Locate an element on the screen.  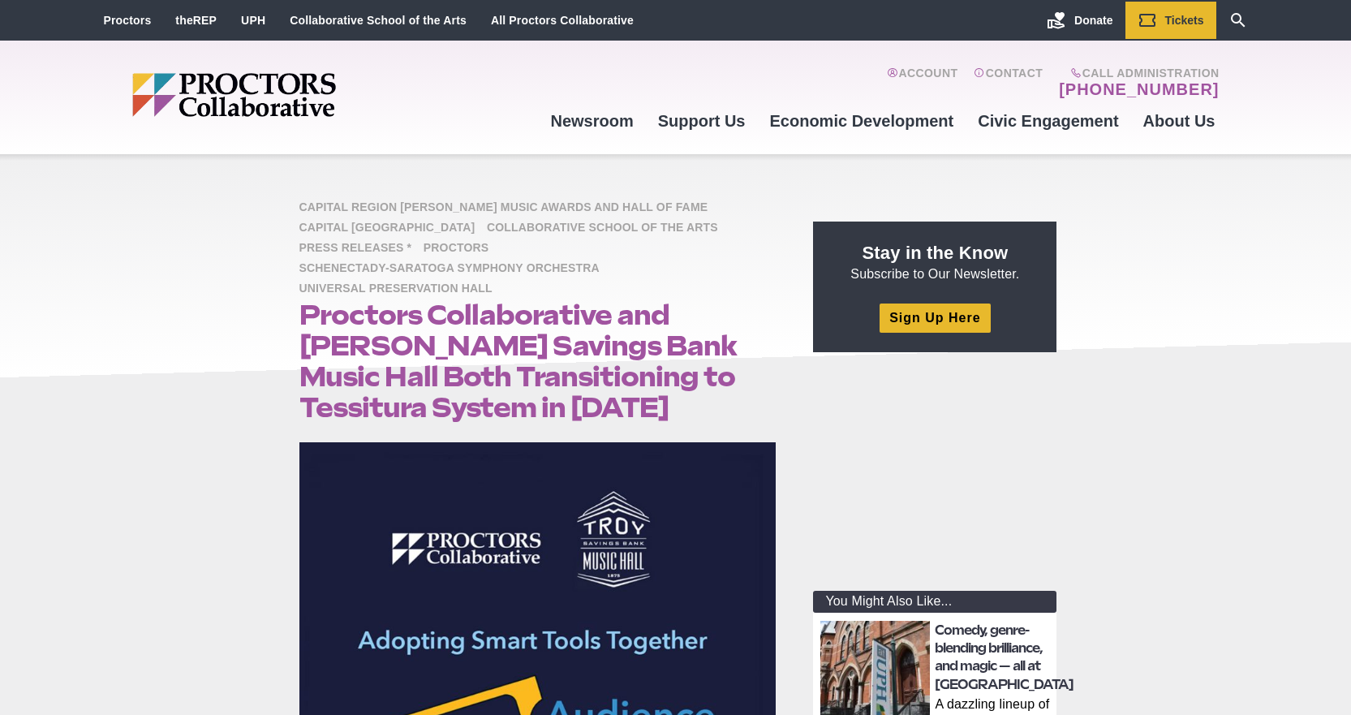
span: Tickets is located at coordinates (1185, 20).